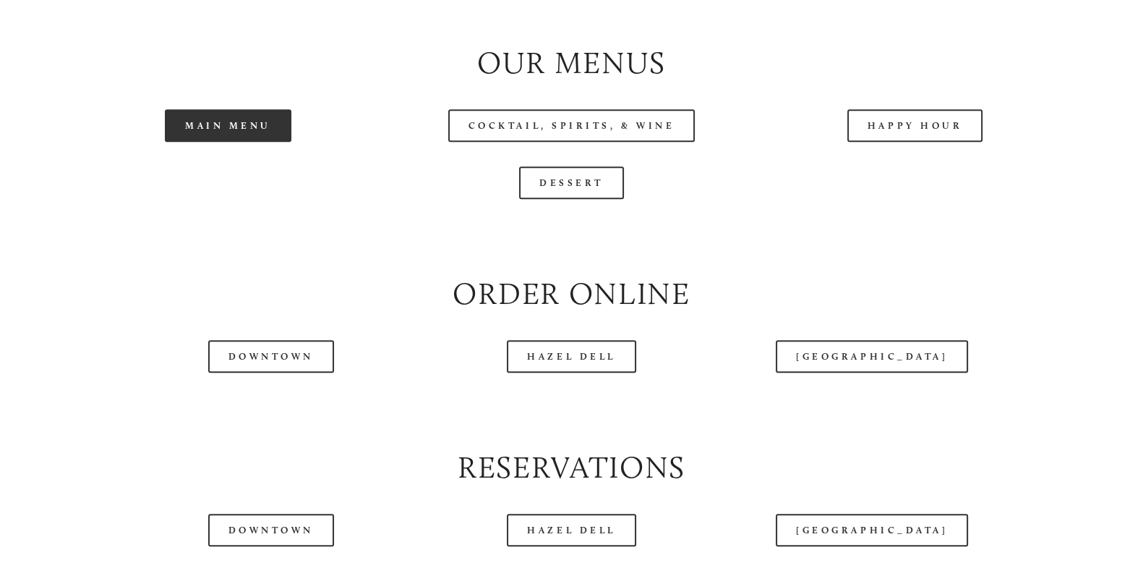 The image size is (1143, 571). What do you see at coordinates (571, 294) in the screenshot?
I see `h2: Order Online` at bounding box center [571, 294].